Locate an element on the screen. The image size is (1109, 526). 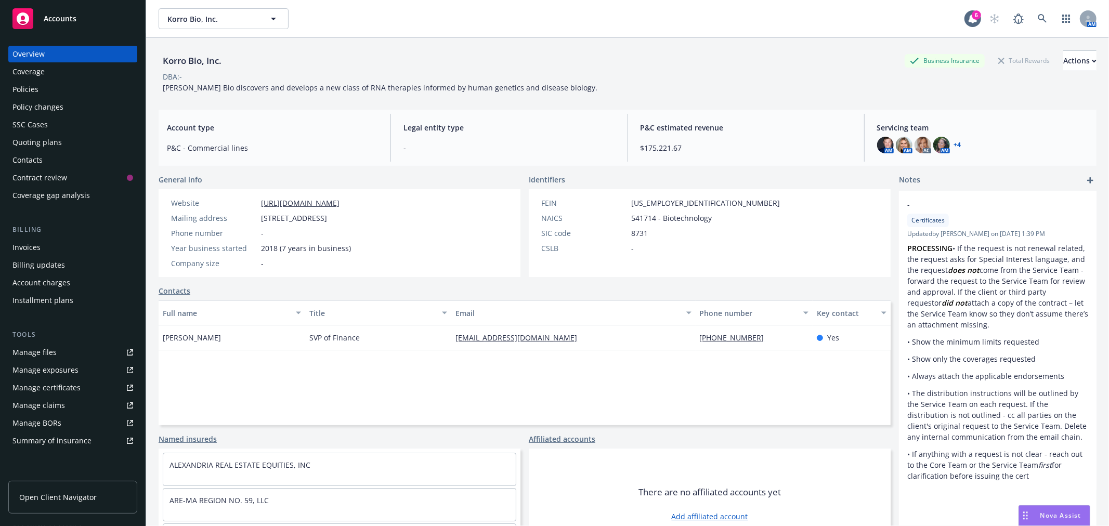
div: SSC Cases is located at coordinates (30, 125).